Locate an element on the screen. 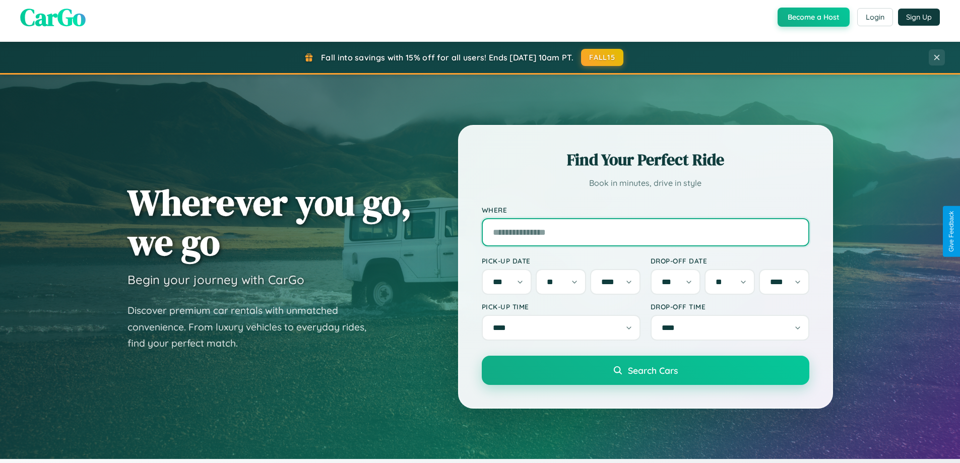  h3: Begin your journey with CarGo is located at coordinates (216, 280).